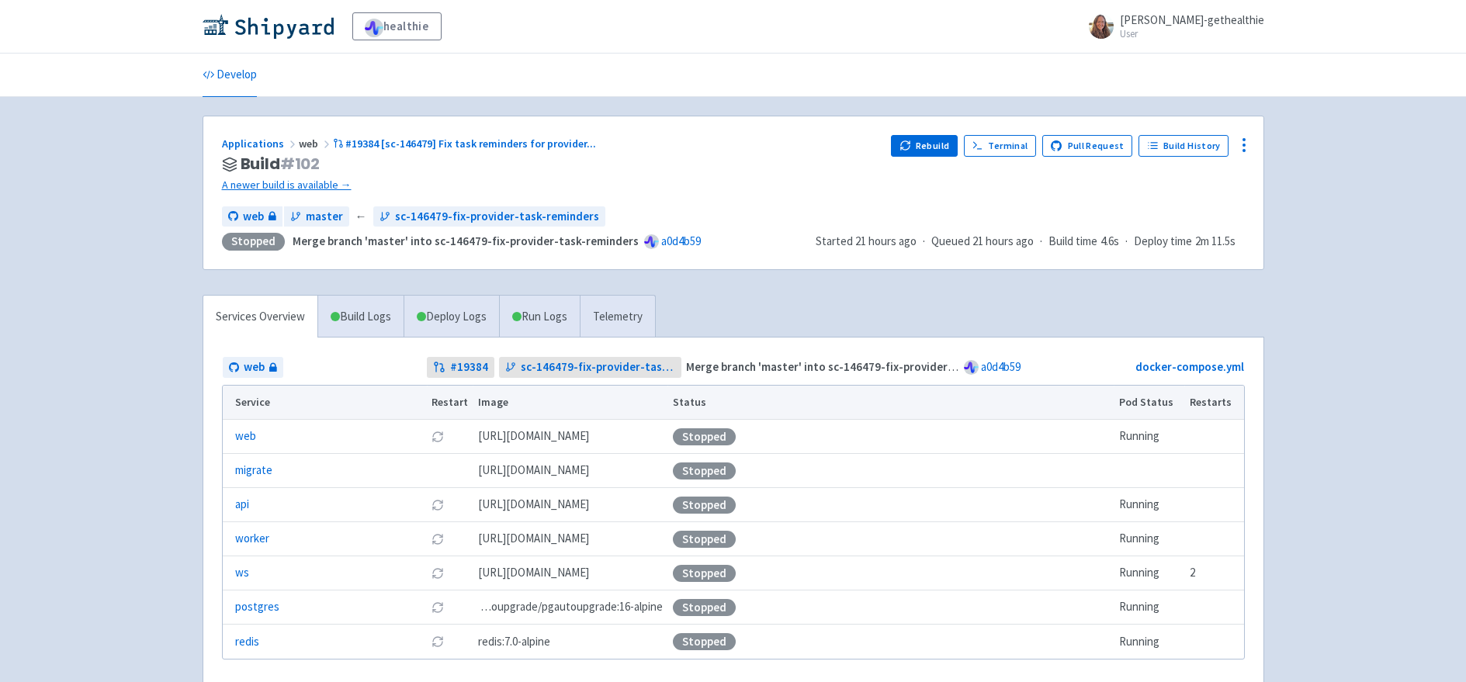 The width and height of the screenshot is (1466, 682). I want to click on small: User, so click(1192, 33).